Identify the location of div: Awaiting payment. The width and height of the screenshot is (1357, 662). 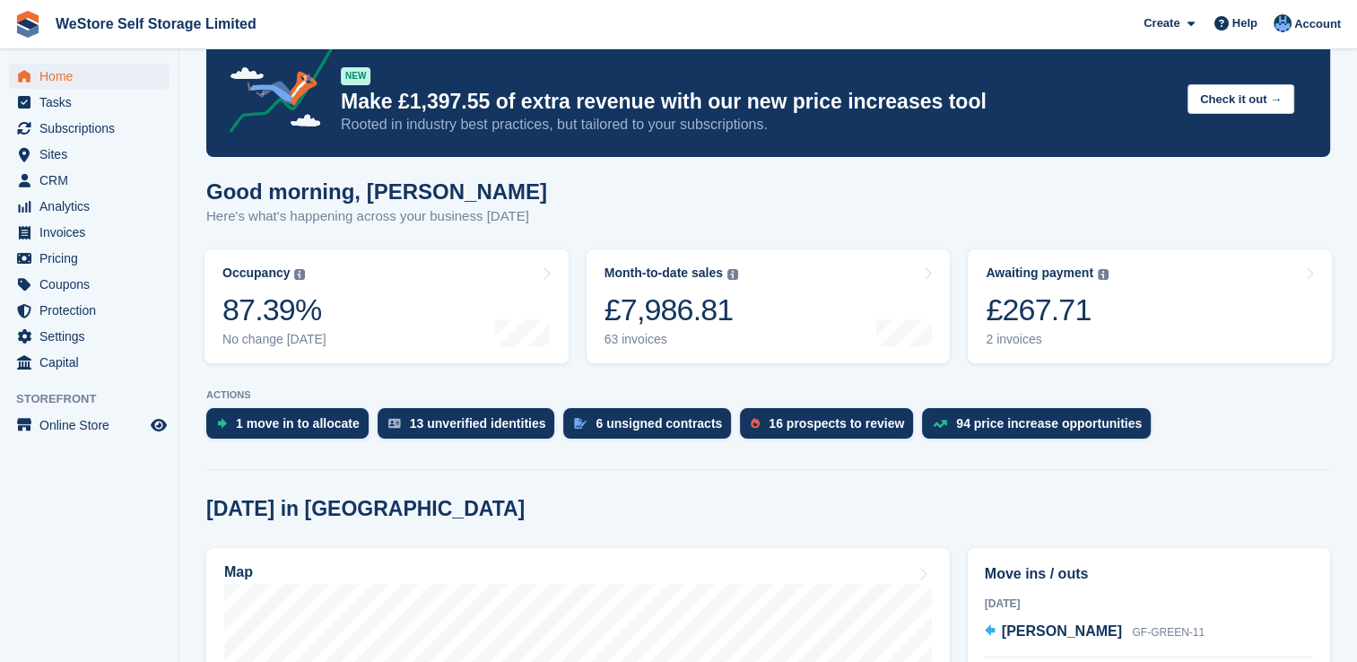
(1039, 273).